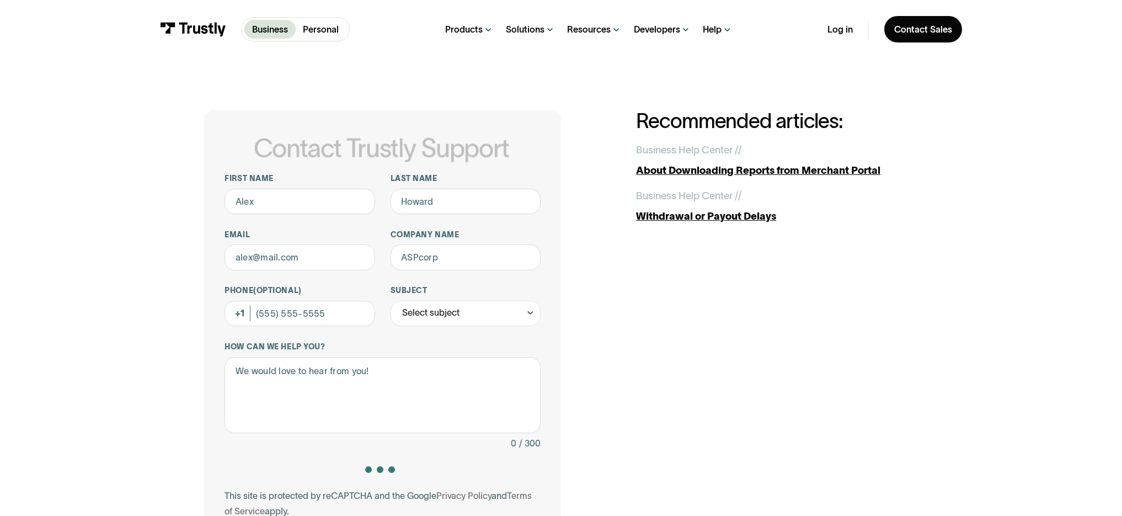 This screenshot has height=516, width=1122. Describe the element at coordinates (270, 29) in the screenshot. I see `p: Business` at that location.